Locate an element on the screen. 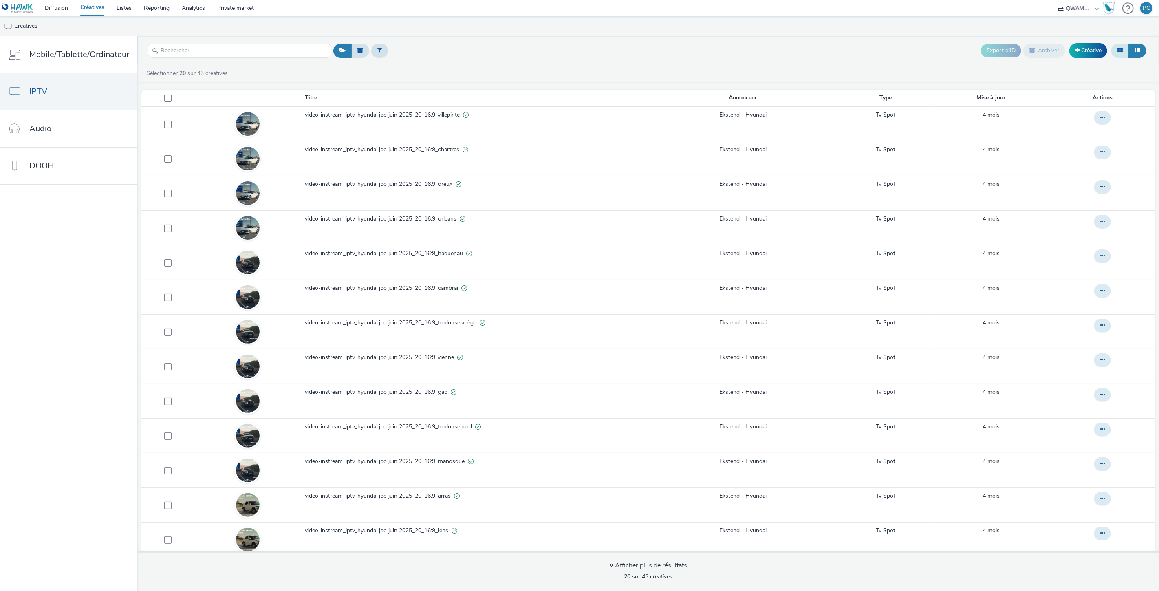  div: Hawk Academy is located at coordinates (1109, 8).